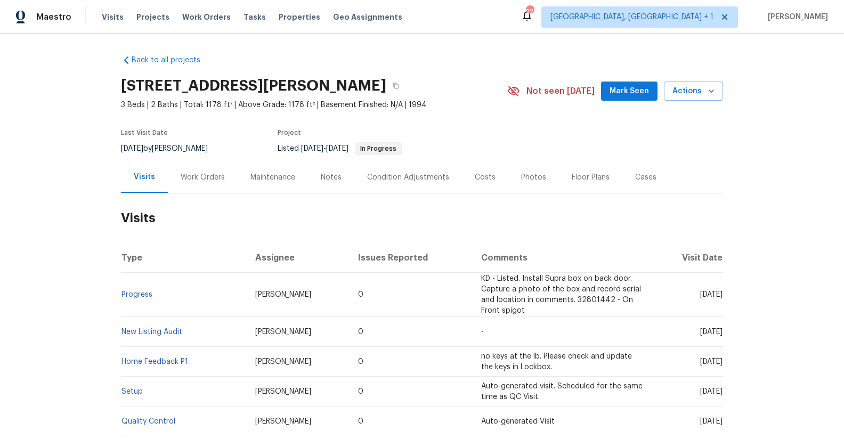  Describe the element at coordinates (339, 149) in the screenshot. I see `span: Listed` at that location.